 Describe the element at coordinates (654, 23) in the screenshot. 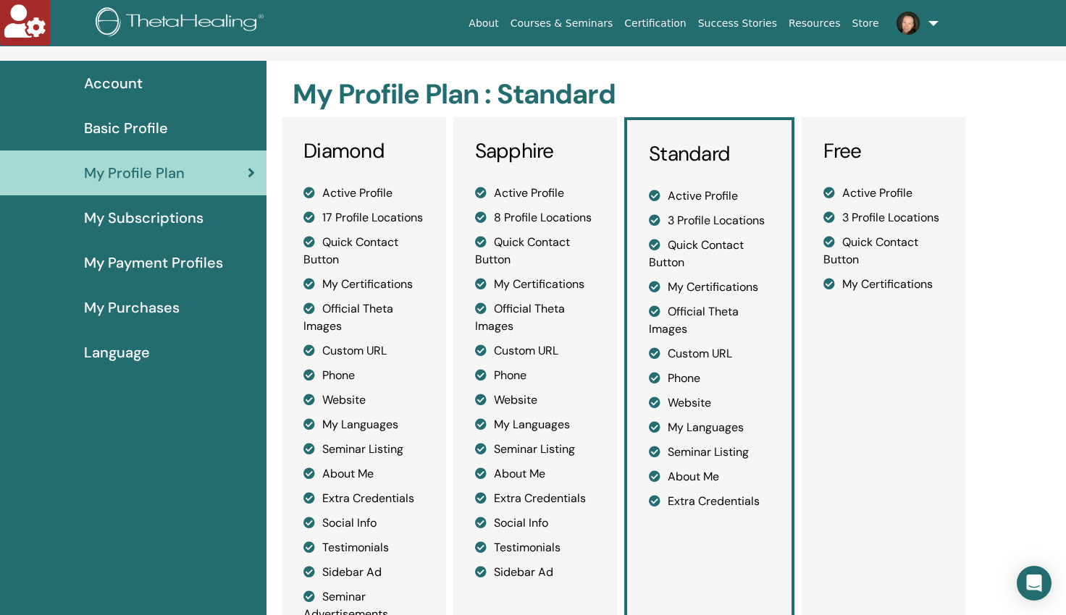

I see `a: Certification` at that location.